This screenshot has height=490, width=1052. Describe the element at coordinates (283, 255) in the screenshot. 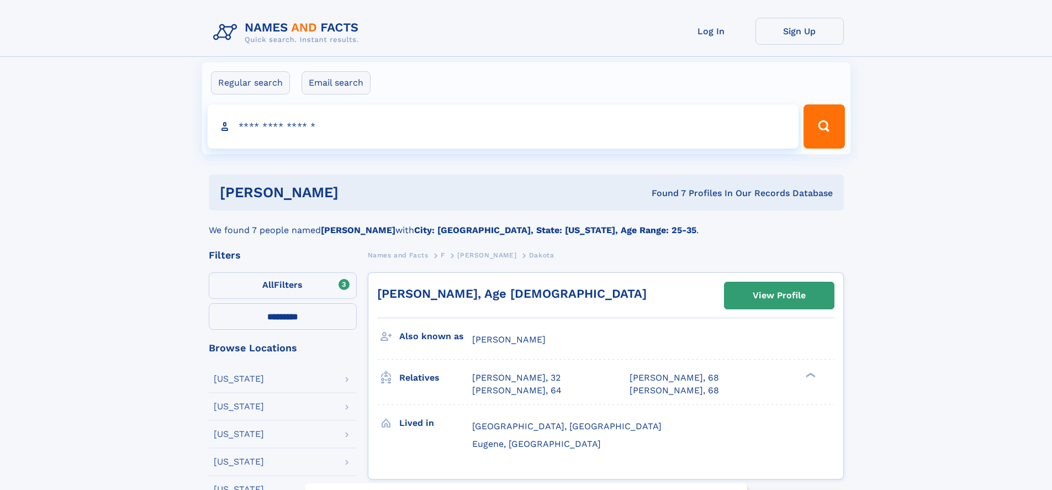

I see `div: Filters` at that location.